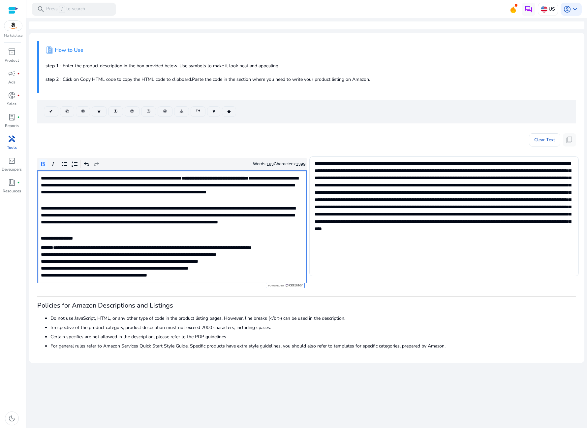 Image resolution: width=587 pixels, height=428 pixels. Describe the element at coordinates (165, 111) in the screenshot. I see `span: ④` at that location.